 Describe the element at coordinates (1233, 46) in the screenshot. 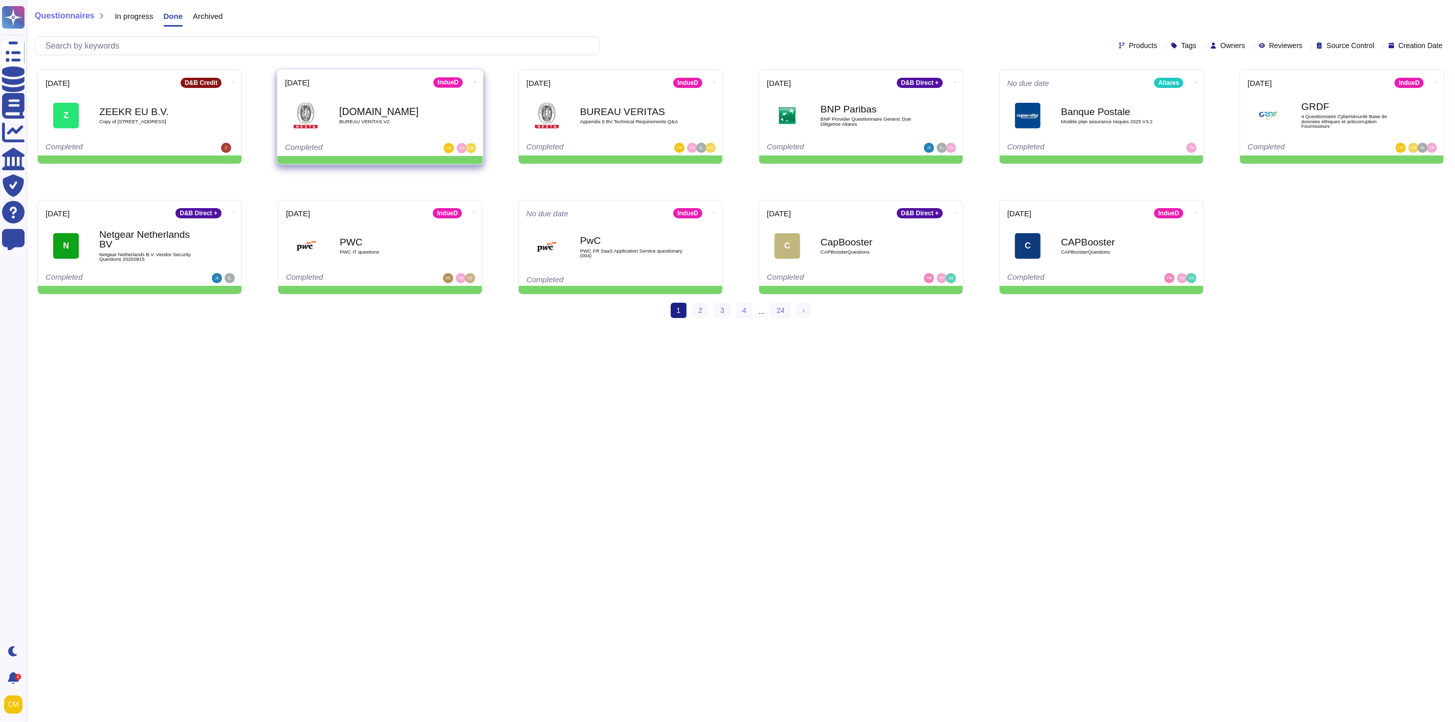

I see `span: Owners` at that location.